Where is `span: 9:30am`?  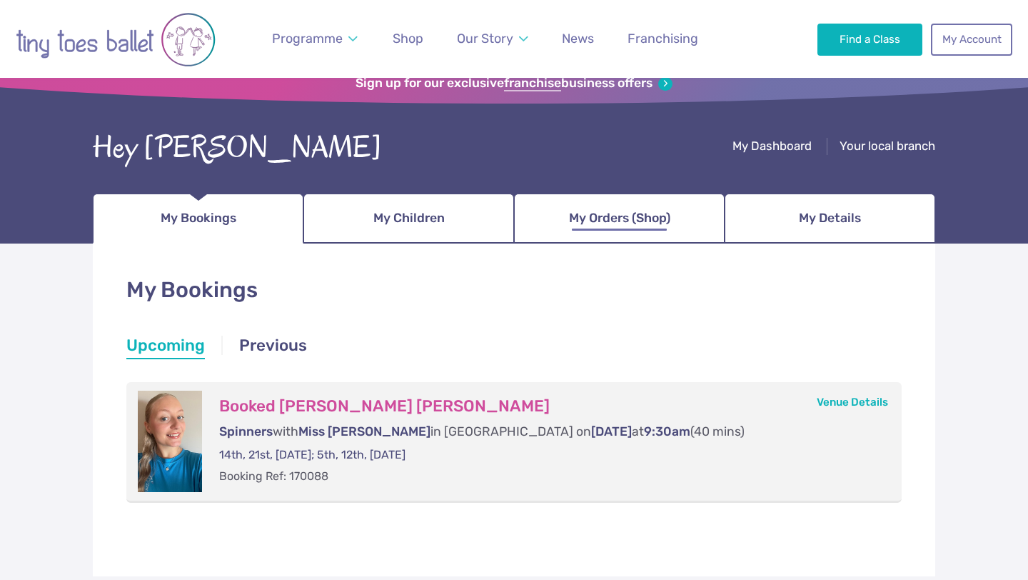 span: 9:30am is located at coordinates (667, 431).